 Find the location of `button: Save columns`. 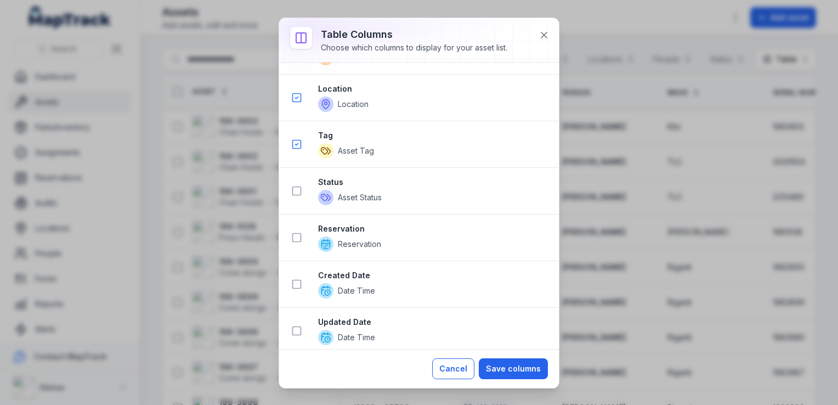

button: Save columns is located at coordinates (513, 369).